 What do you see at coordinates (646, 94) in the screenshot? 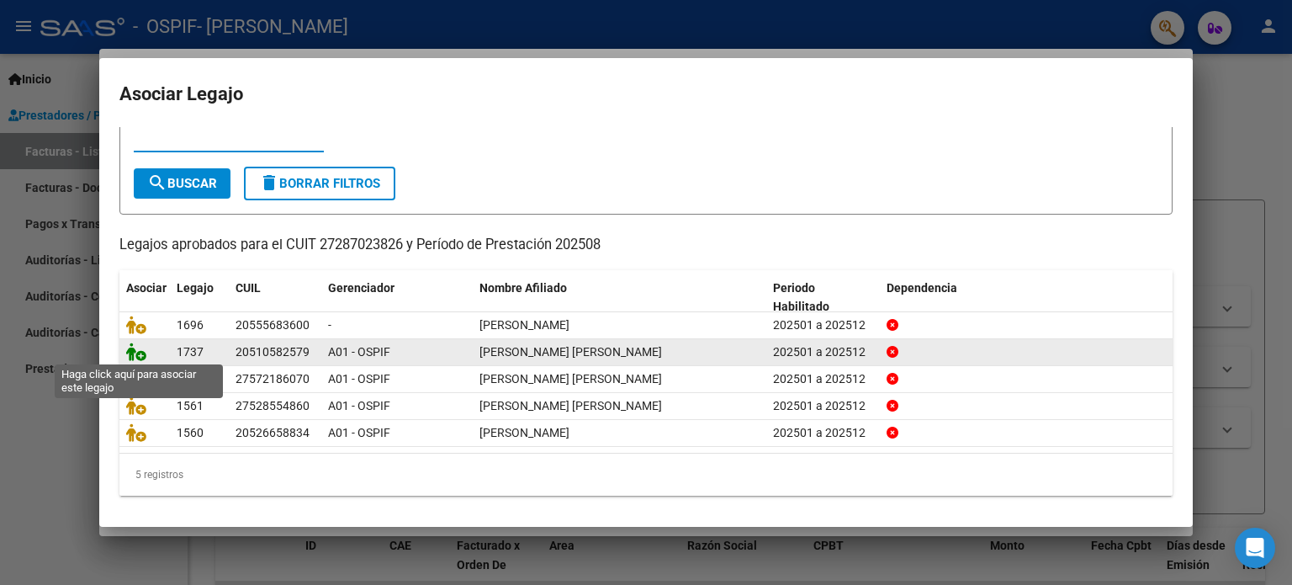
I see `h2: Asociar Legajo` at bounding box center [646, 94].